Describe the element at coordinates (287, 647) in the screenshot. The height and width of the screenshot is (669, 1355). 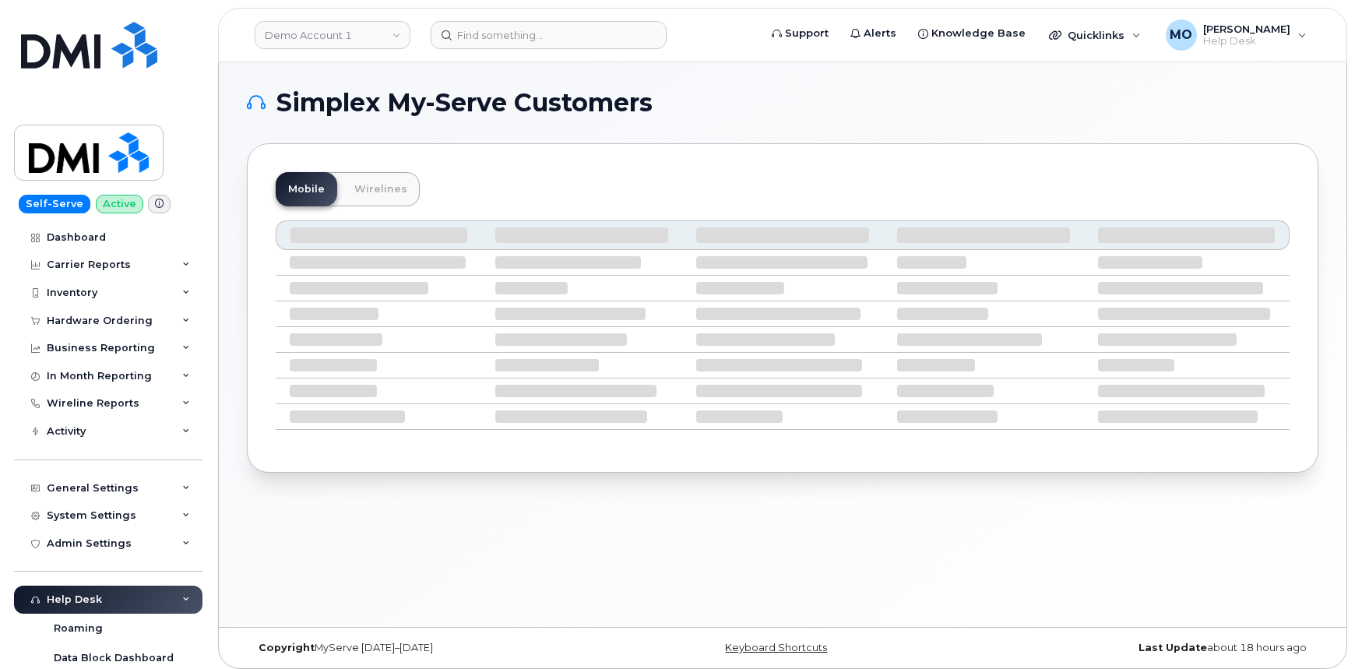
I see `strong: Copyright` at that location.